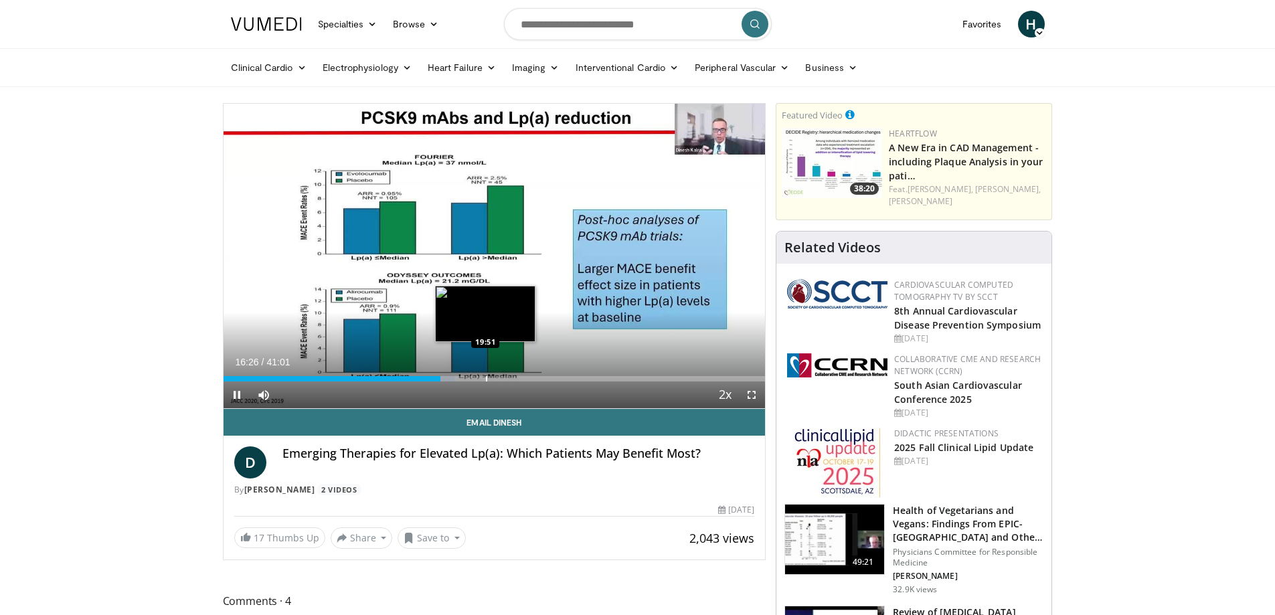 Image resolution: width=1275 pixels, height=615 pixels. What do you see at coordinates (367, 68) in the screenshot?
I see `a: Electrophysiology` at bounding box center [367, 68].